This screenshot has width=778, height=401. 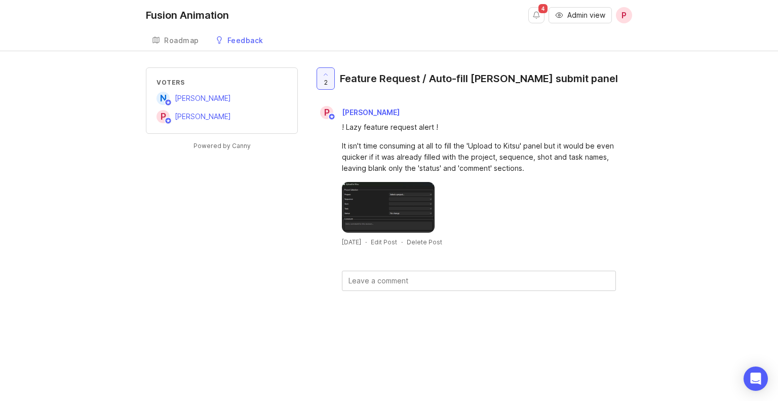 What do you see at coordinates (388, 207) in the screenshot?
I see `img: https://canny-assets.io/images/cbba213051c910206d4be7151c220798.jpeg` at bounding box center [388, 207].